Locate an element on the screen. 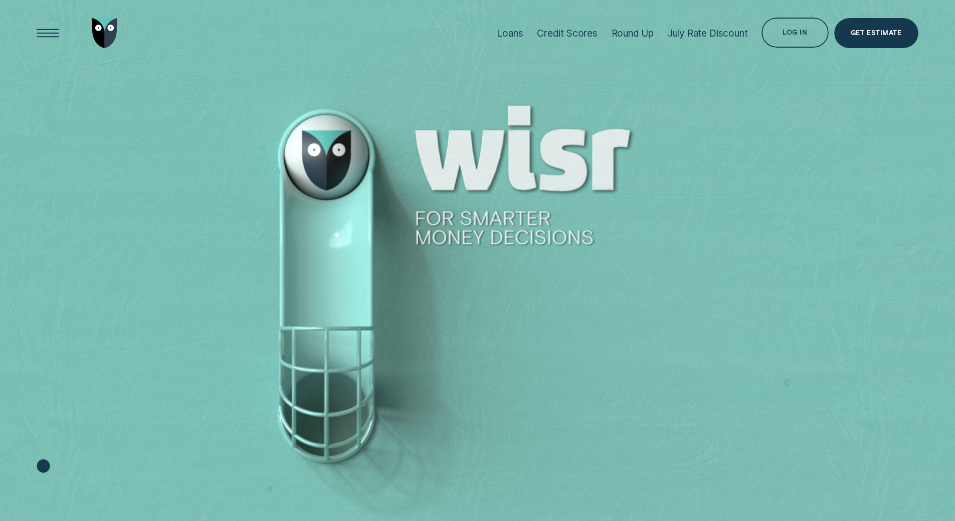 The width and height of the screenshot is (955, 521). div: Credit Scores is located at coordinates (567, 33).